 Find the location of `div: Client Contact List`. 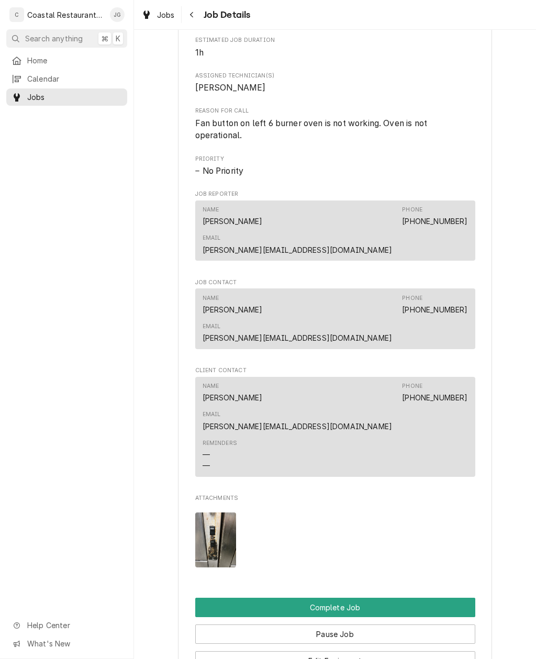

div: Client Contact List is located at coordinates (335, 430).